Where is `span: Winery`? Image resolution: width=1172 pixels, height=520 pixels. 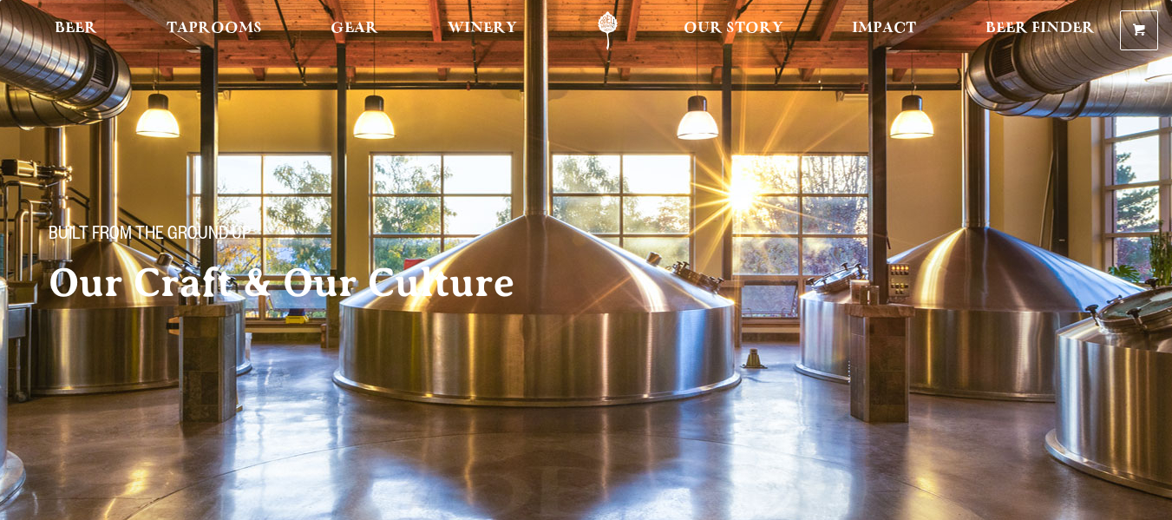
span: Winery is located at coordinates (482, 29).